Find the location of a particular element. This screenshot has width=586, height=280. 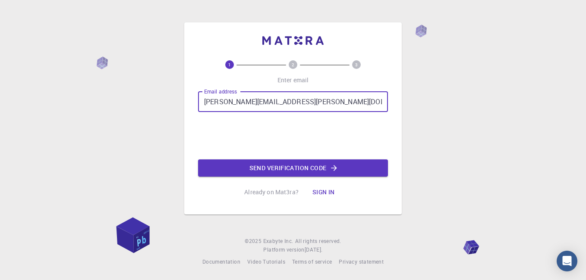

text: 1 is located at coordinates (229, 65).